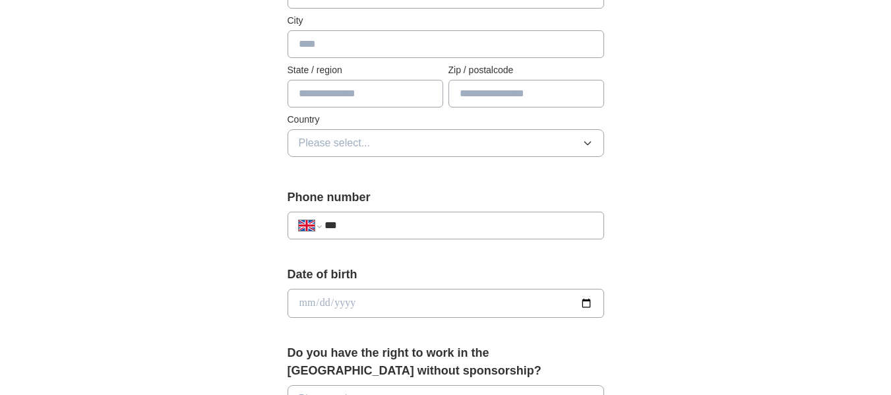  What do you see at coordinates (446, 274) in the screenshot?
I see `label: Date of birth` at bounding box center [446, 274].